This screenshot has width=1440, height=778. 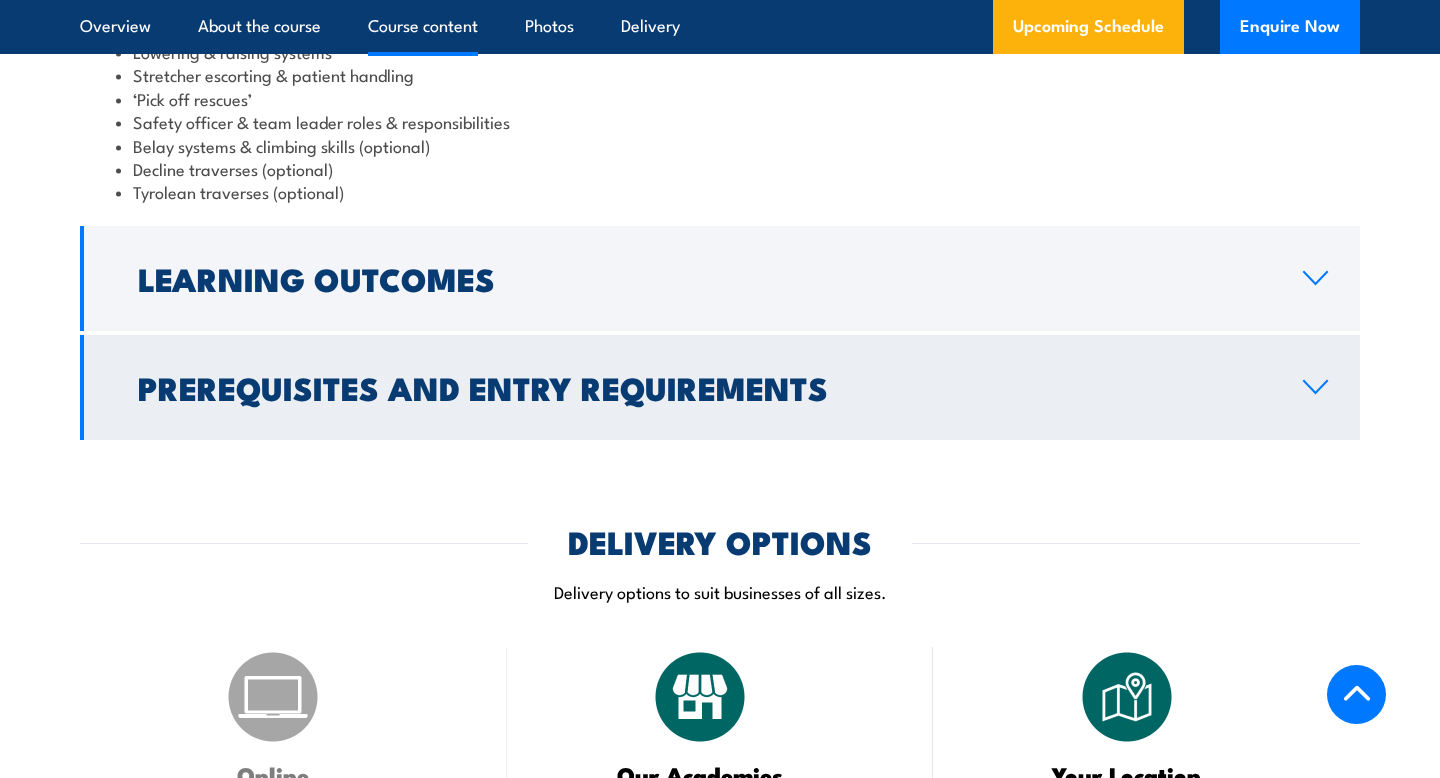 I want to click on h2: Learning Outcomes, so click(x=704, y=278).